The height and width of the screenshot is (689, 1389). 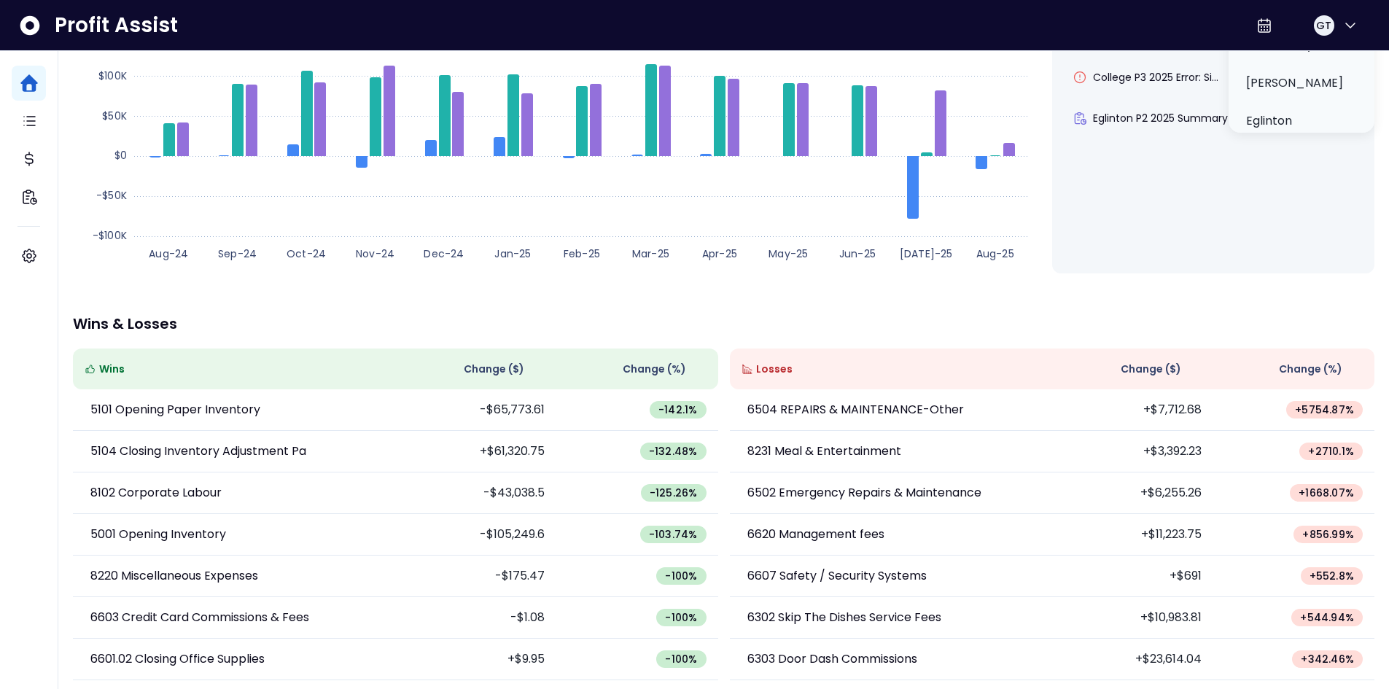 I want to click on span: Wins, so click(x=112, y=369).